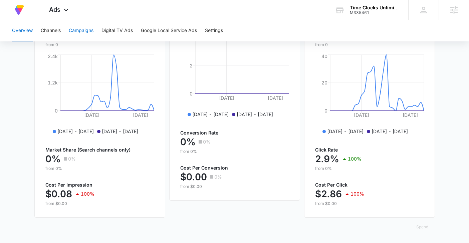  What do you see at coordinates (369, 185) in the screenshot?
I see `p: Cost Per Click` at bounding box center [369, 185].